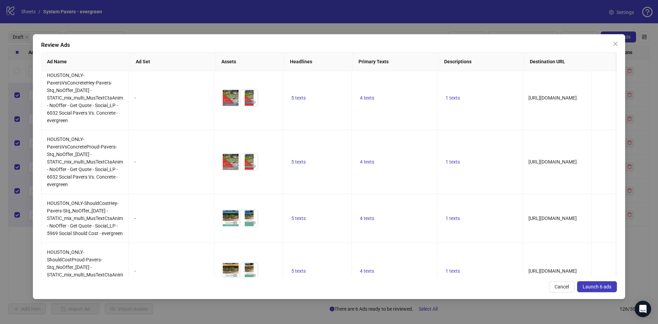  Describe the element at coordinates (615, 44) in the screenshot. I see `button: Close` at that location.